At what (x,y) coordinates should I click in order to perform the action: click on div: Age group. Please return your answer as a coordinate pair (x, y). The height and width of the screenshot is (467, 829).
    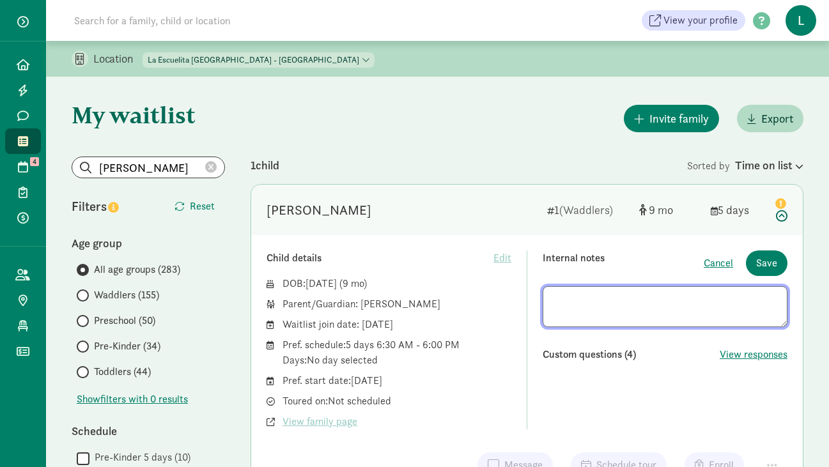
    Looking at the image, I should click on (148, 243).